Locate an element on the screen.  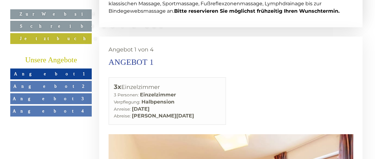
a: Jetzt buchen is located at coordinates (51, 39).